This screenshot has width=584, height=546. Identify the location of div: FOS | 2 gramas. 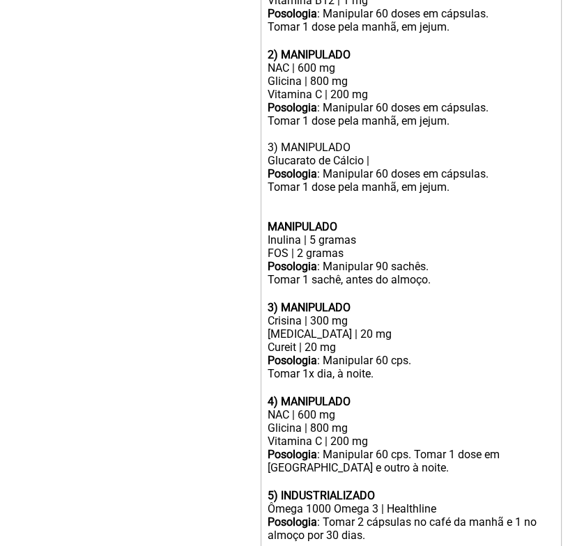
(410, 253).